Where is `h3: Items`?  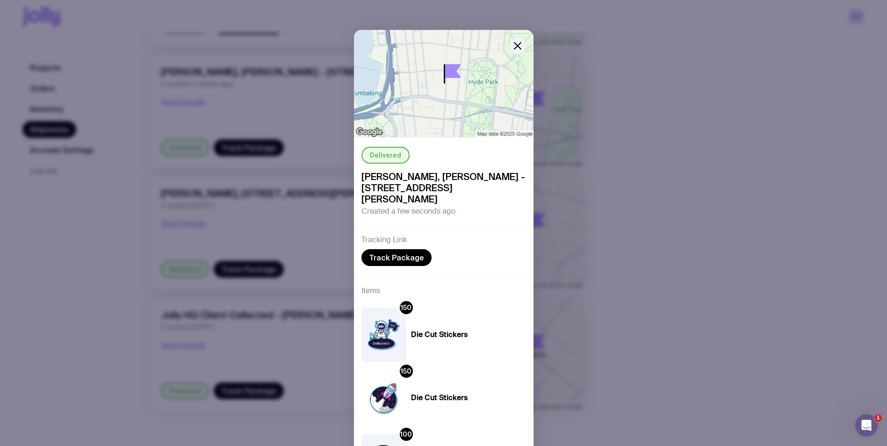 h3: Items is located at coordinates (371, 291).